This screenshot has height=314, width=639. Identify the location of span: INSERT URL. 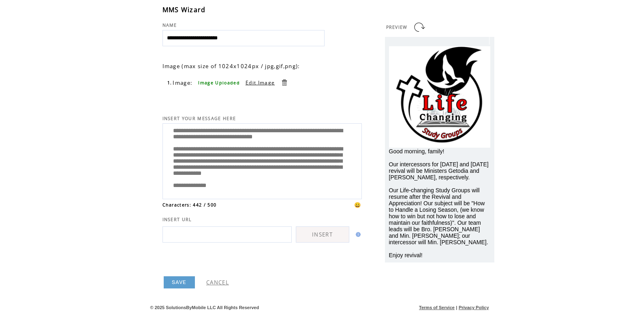
(177, 219).